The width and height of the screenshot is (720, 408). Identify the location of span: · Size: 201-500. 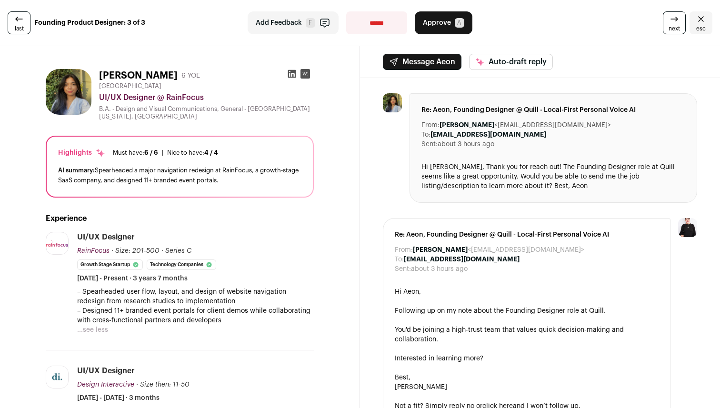
(135, 251).